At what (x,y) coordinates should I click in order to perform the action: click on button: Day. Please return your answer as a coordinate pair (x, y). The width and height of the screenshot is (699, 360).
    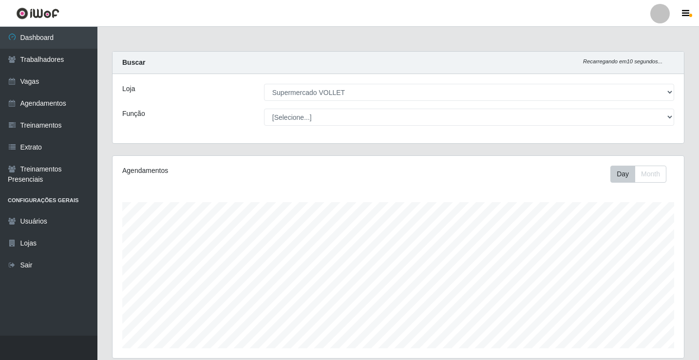
    Looking at the image, I should click on (622, 174).